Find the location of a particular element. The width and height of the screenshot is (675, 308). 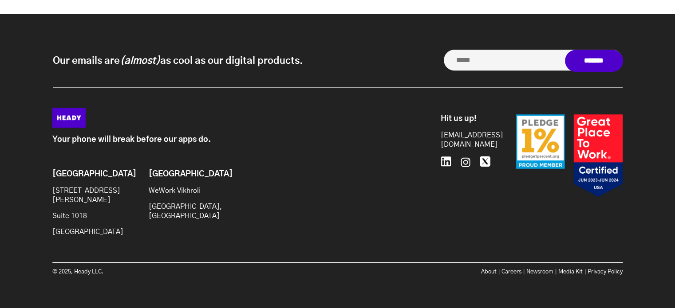

h6: Hit us up! is located at coordinates (467, 119).